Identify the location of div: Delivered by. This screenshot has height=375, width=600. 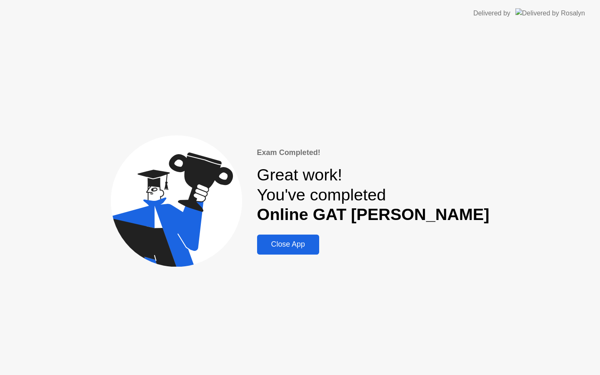
(491, 13).